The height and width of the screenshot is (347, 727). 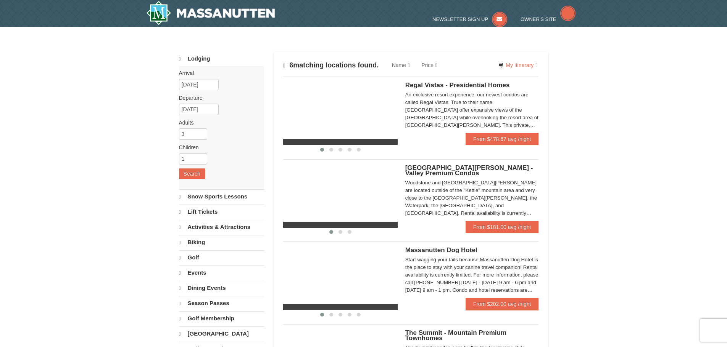 What do you see at coordinates (211, 13) in the screenshot?
I see `a: Massanutten Resort` at bounding box center [211, 13].